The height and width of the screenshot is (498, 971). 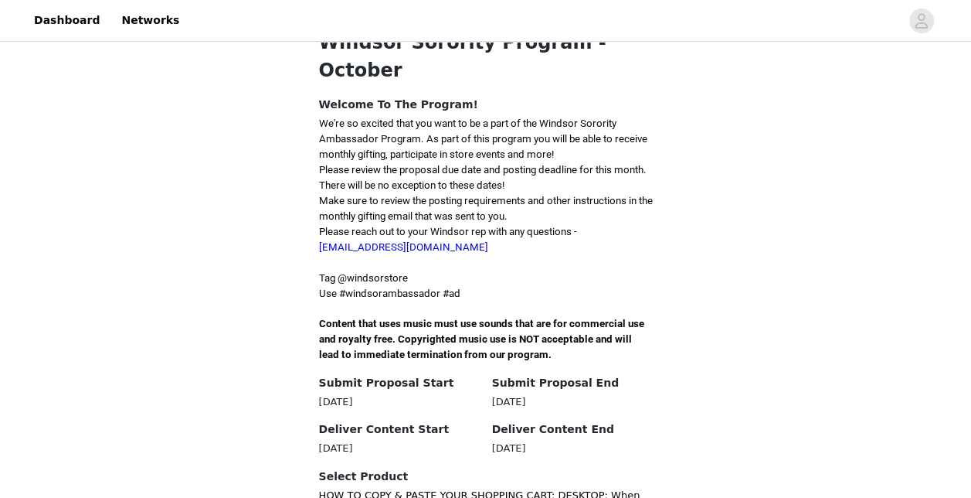 I want to click on a: Networks, so click(x=150, y=20).